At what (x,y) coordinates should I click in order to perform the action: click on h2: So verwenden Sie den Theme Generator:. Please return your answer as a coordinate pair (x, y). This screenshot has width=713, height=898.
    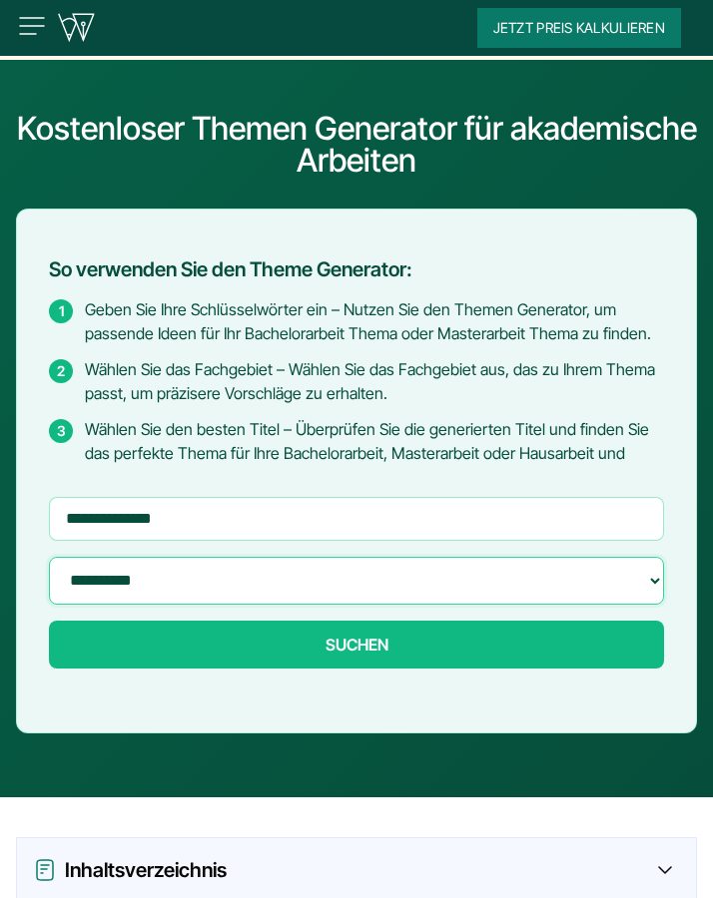
    Looking at the image, I should click on (356, 270).